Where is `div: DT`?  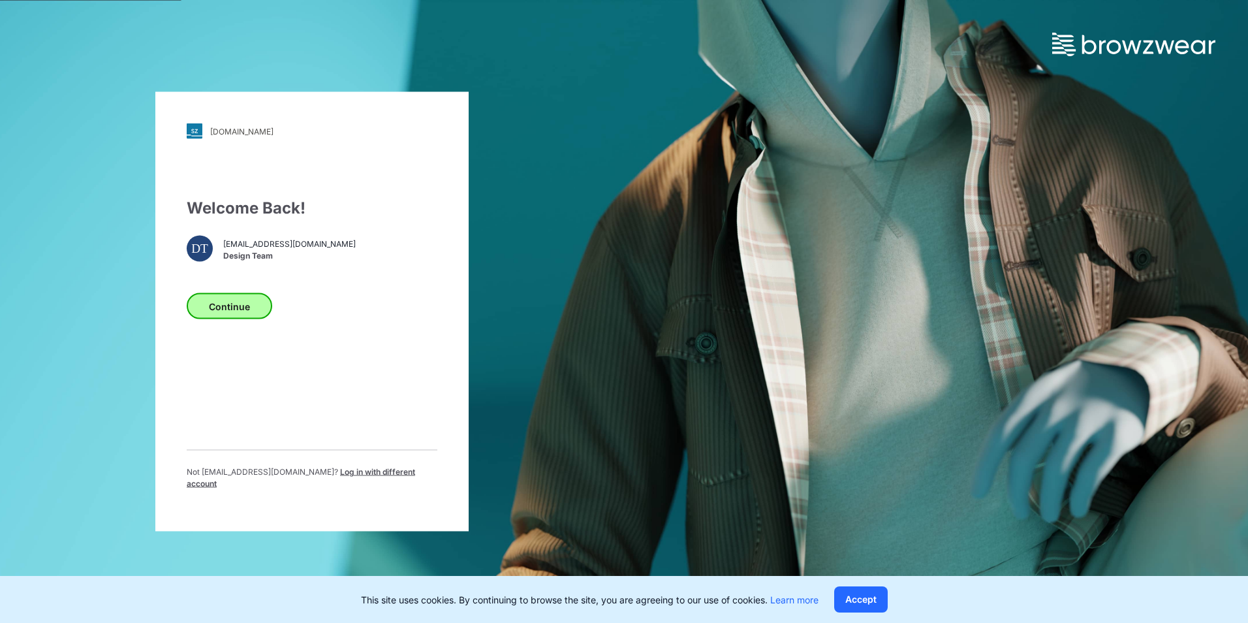 div: DT is located at coordinates (200, 249).